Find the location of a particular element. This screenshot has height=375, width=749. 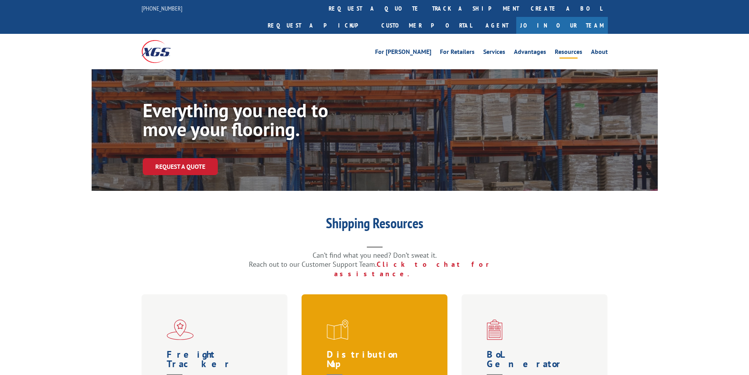

h1: Everything you need to move your flooring. is located at coordinates (261, 122).